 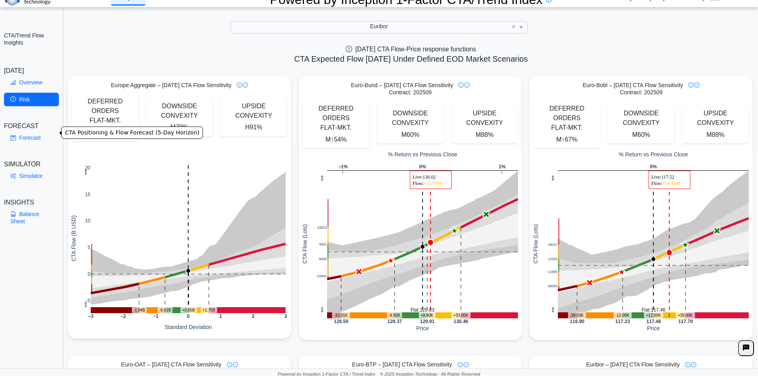 I want to click on span: Clear value, so click(x=514, y=27).